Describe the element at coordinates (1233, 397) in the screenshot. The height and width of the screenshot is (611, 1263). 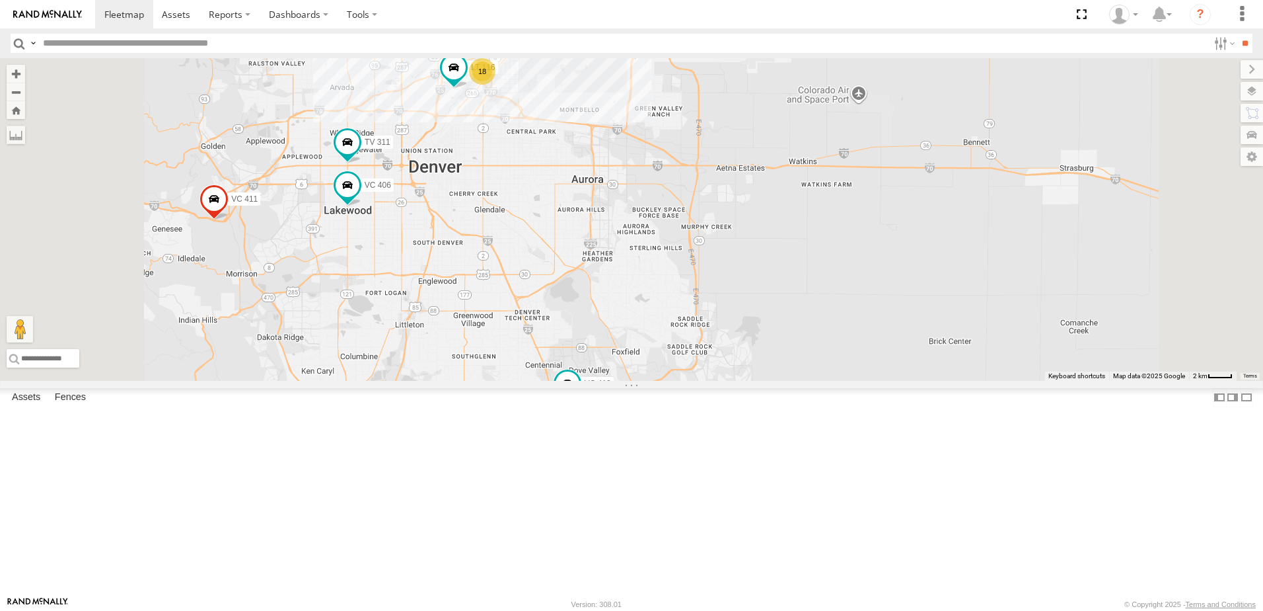
I see `label: Dock Summary Table to the Right` at that location.